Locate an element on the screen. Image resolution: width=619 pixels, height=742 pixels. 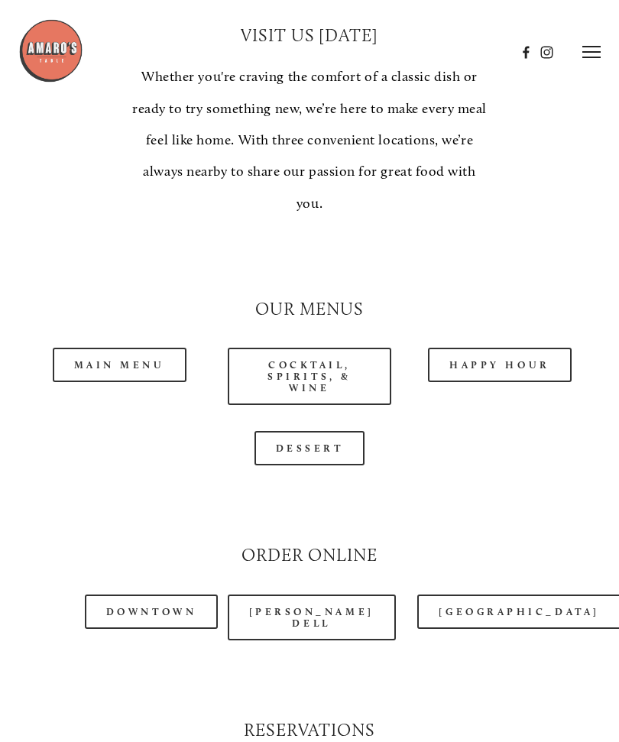
a: Cocktail, Spirits, & Wine is located at coordinates (309, 376).